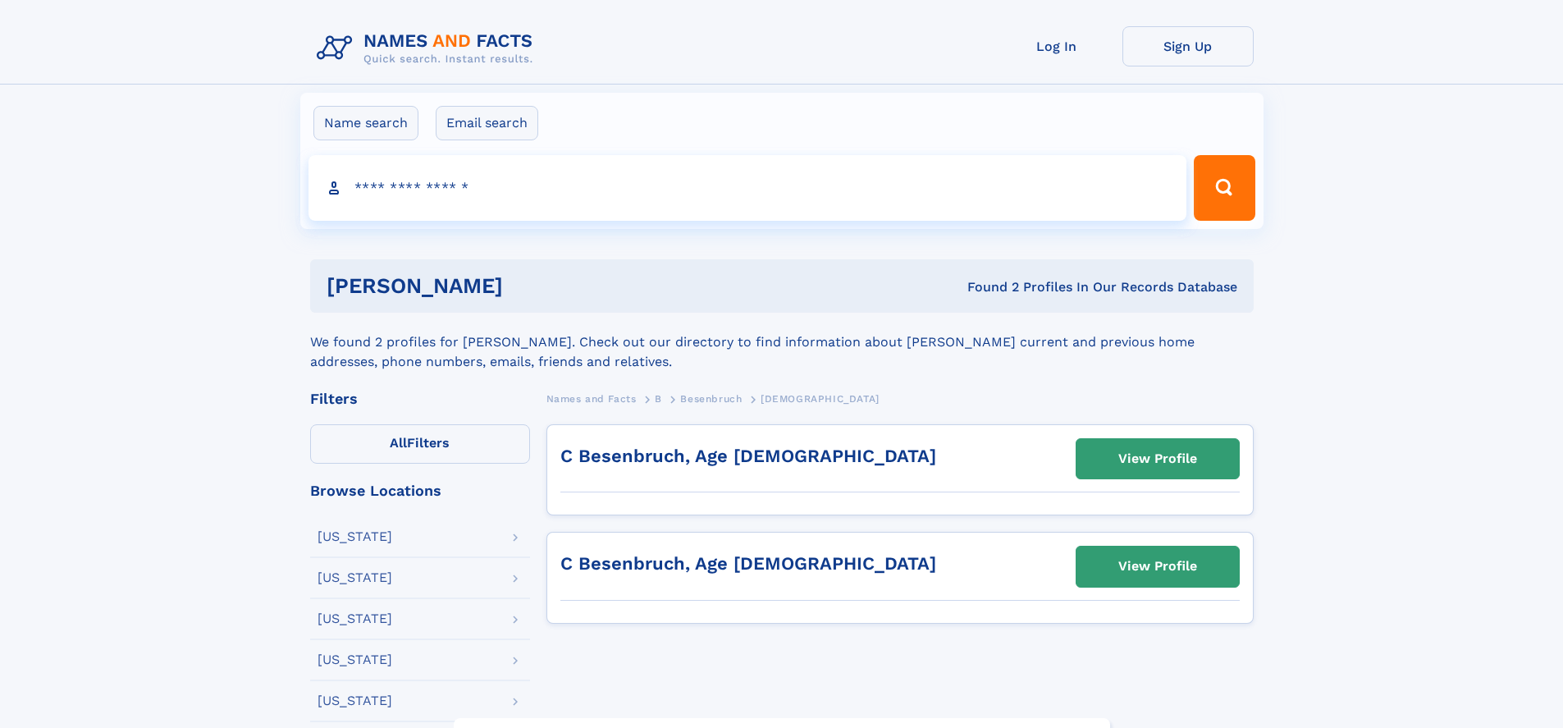 The image size is (1563, 728). I want to click on label: Email search, so click(486, 123).